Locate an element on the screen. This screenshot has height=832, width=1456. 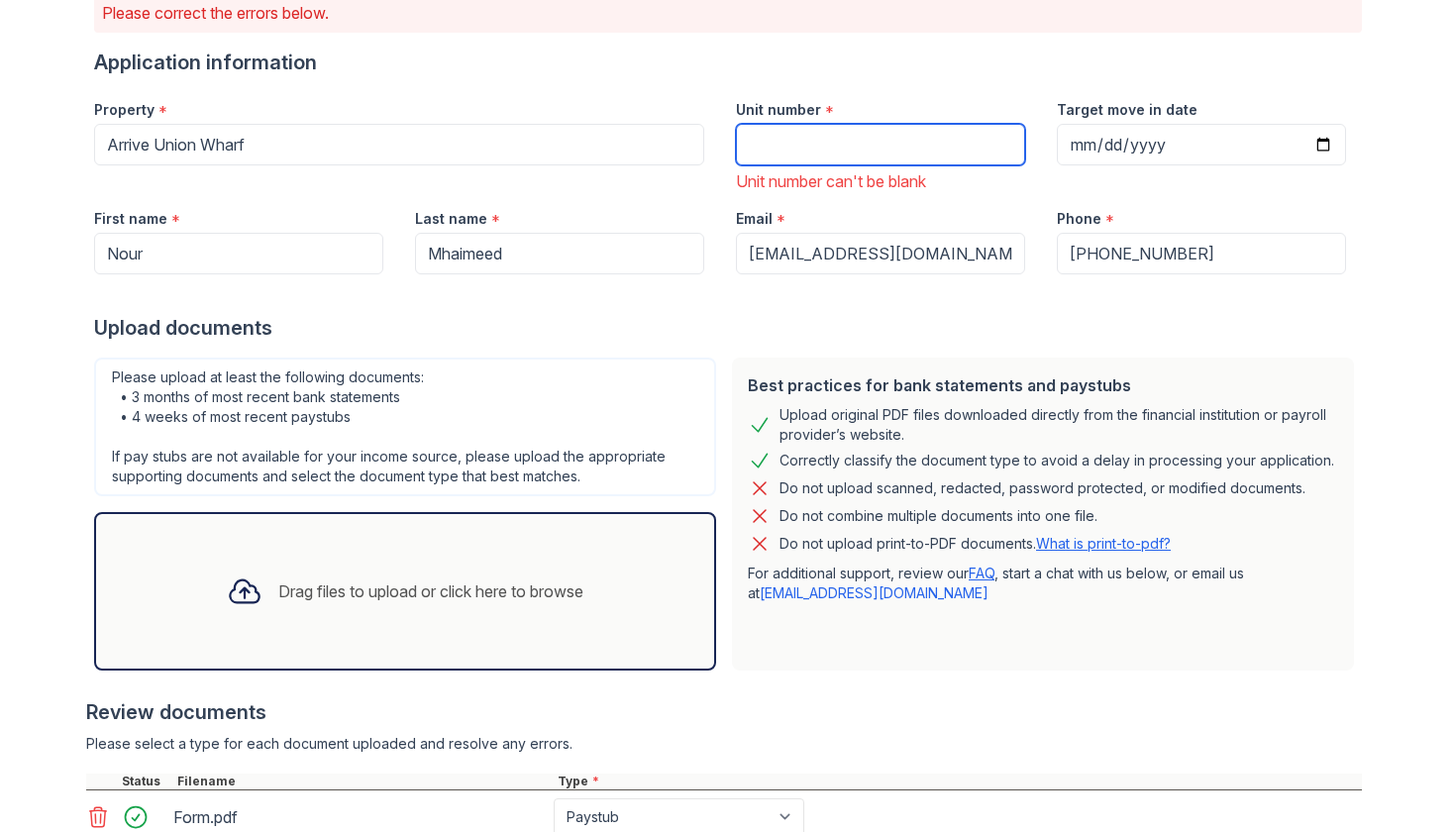
label: First name is located at coordinates (131, 219).